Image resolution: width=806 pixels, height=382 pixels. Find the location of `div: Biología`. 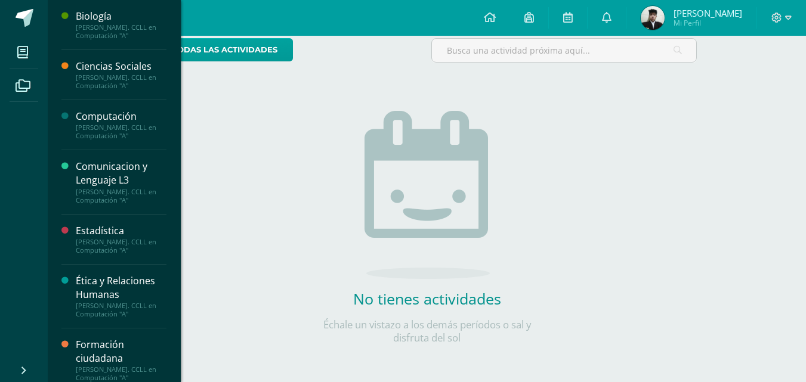

div: Biología is located at coordinates (121, 16).